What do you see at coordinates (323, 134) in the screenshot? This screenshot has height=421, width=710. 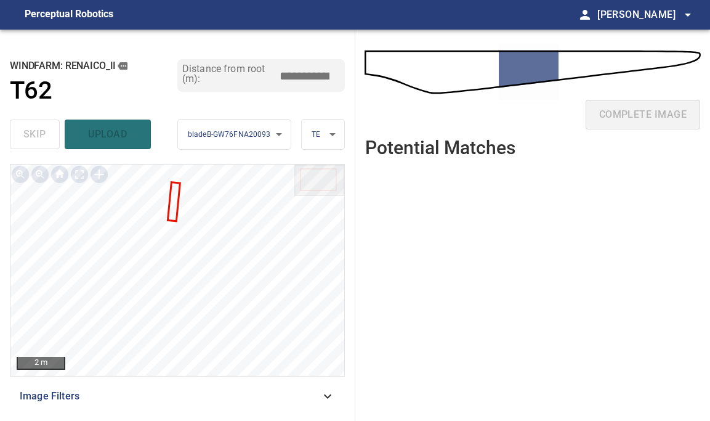 I see `div: TE` at bounding box center [323, 134].